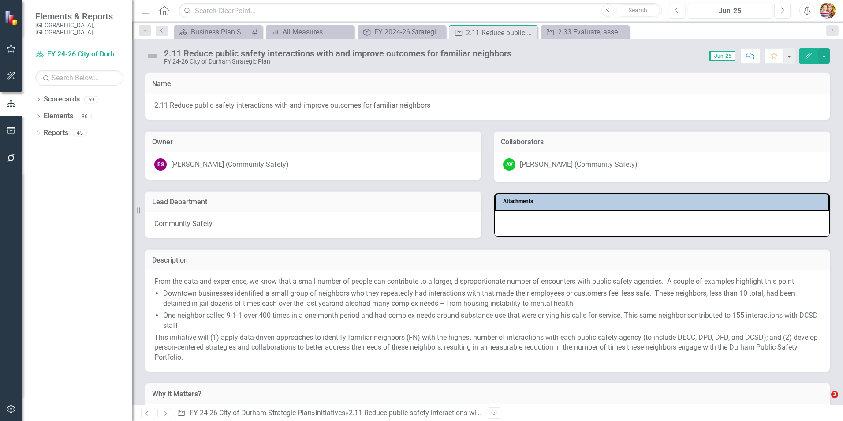 The width and height of the screenshot is (843, 421). I want to click on span: Search, so click(638, 10).